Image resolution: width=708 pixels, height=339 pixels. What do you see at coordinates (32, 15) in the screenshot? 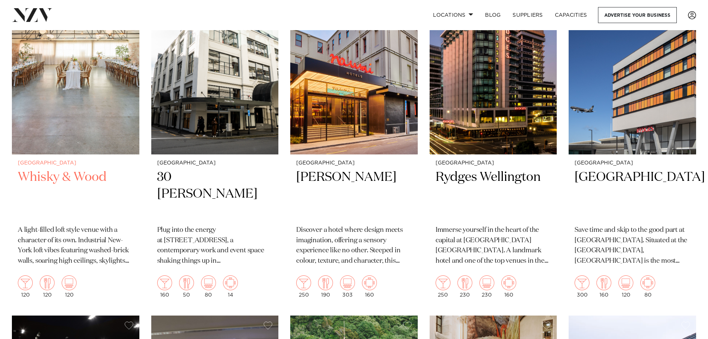
I see `img: nzv-logo.png` at bounding box center [32, 15].